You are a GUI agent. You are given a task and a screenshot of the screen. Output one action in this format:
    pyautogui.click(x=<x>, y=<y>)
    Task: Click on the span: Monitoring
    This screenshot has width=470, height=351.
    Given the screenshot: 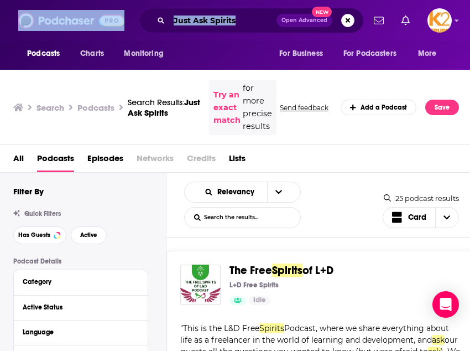 What is the action you would take?
    pyautogui.click(x=143, y=54)
    